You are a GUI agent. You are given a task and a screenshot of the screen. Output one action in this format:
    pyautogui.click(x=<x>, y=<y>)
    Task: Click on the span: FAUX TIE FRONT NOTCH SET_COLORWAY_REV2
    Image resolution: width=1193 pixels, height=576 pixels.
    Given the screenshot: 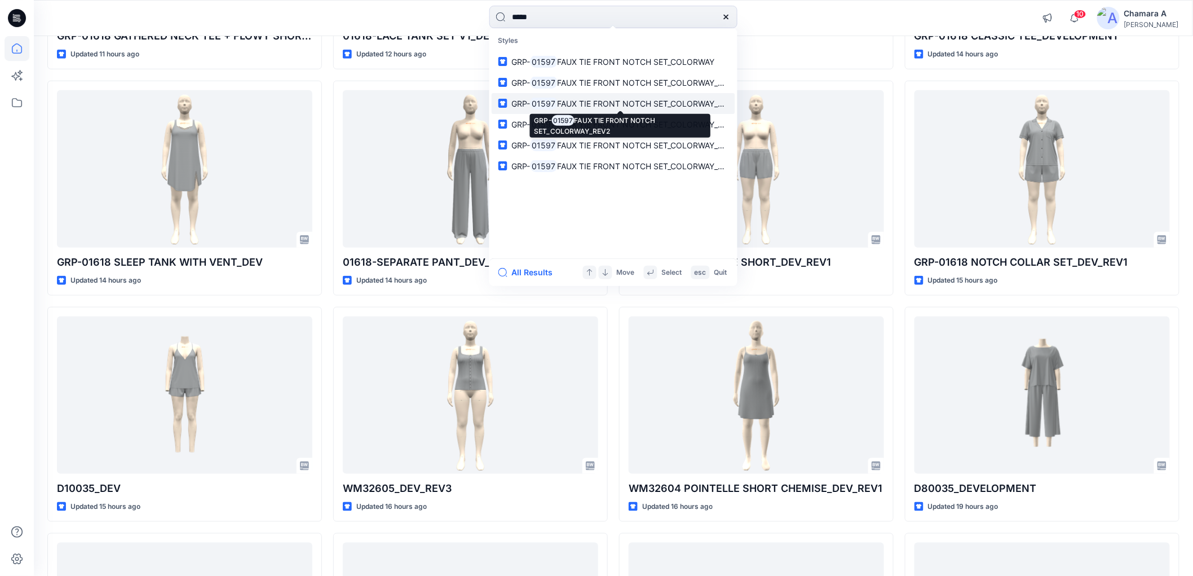 What is the action you would take?
    pyautogui.click(x=647, y=103)
    